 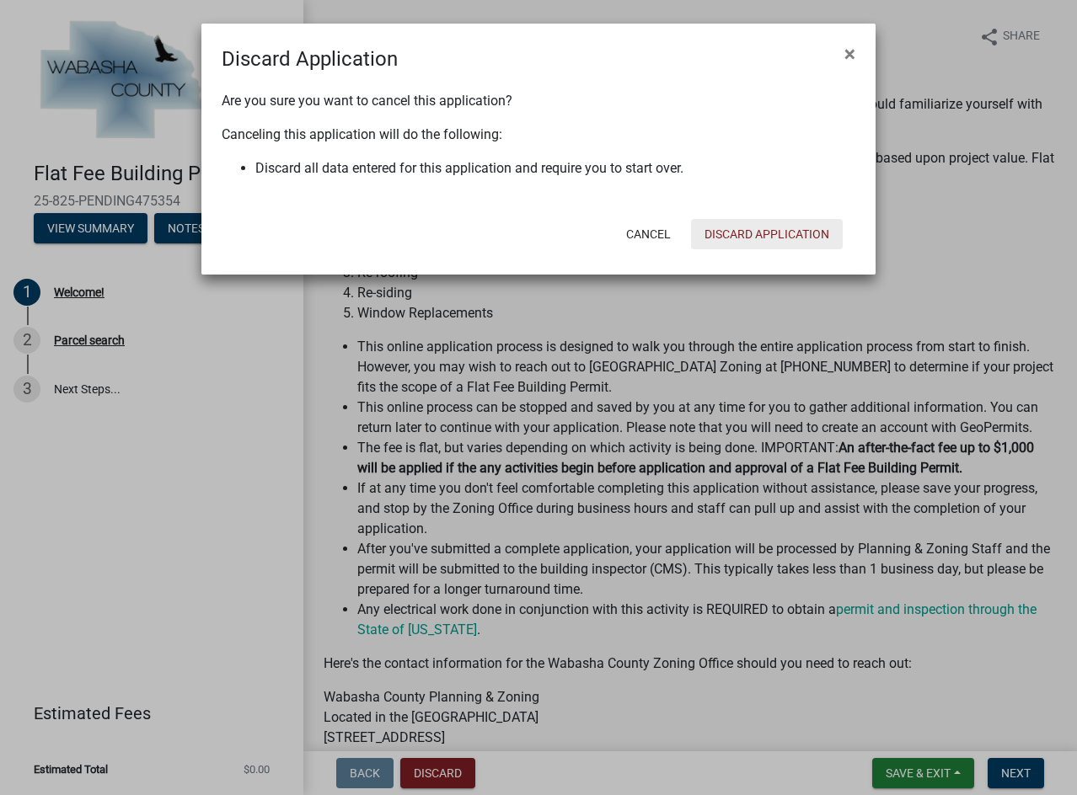 What do you see at coordinates (538, 135) in the screenshot?
I see `p: Canceling this application will do the following:` at bounding box center [538, 135].